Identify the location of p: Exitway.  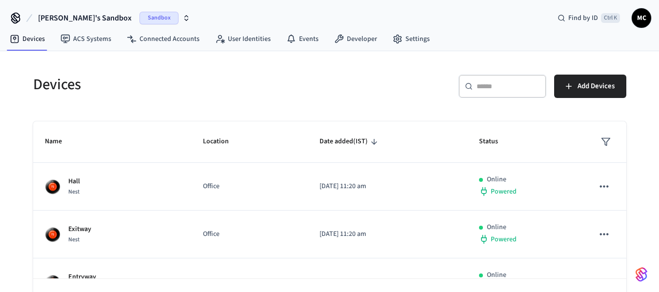
(79, 229).